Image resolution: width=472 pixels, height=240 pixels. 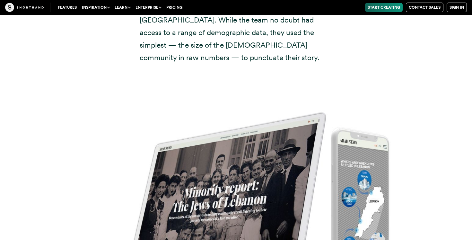 I want to click on img: The Craft, so click(x=24, y=7).